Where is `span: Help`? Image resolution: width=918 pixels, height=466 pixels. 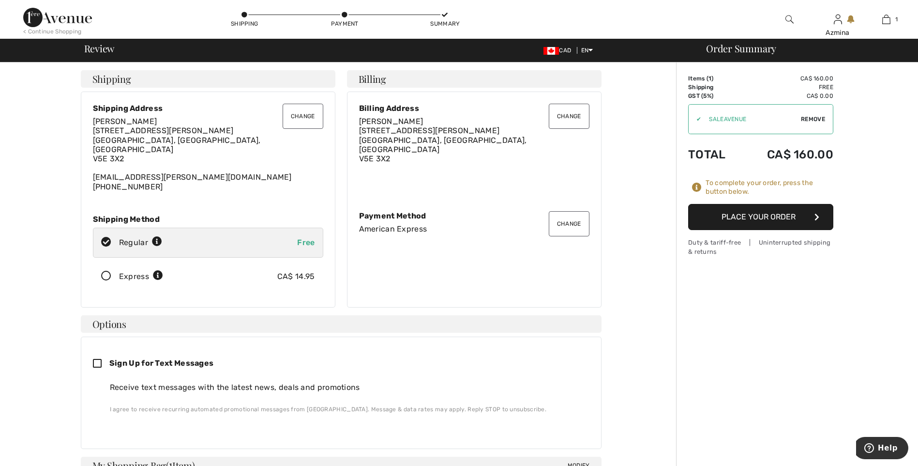
span: Help is located at coordinates (31, 11).